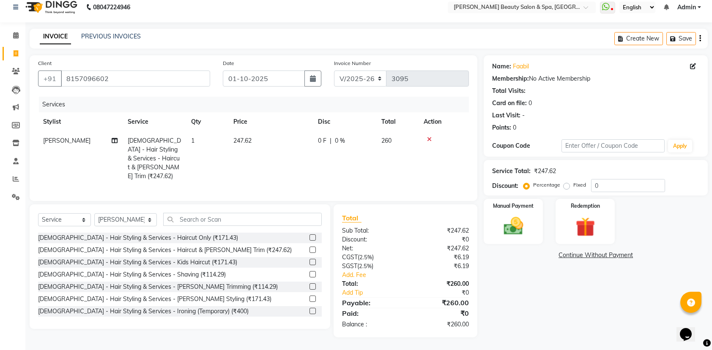  I want to click on label: Fixed, so click(579, 185).